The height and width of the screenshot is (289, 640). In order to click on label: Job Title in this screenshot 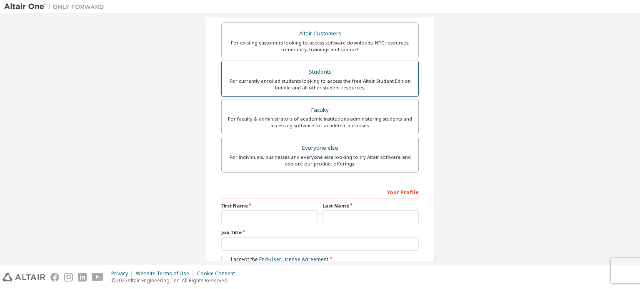, I will do `click(320, 233)`.